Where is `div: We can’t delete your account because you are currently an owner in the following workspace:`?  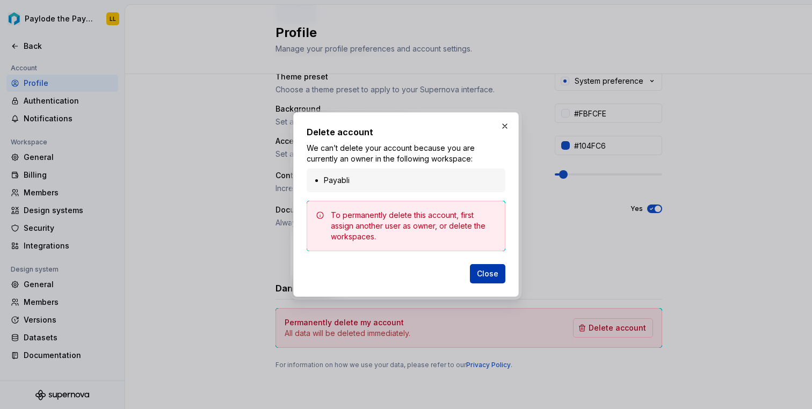 div: We can’t delete your account because you are currently an owner in the following workspace: is located at coordinates (406, 168).